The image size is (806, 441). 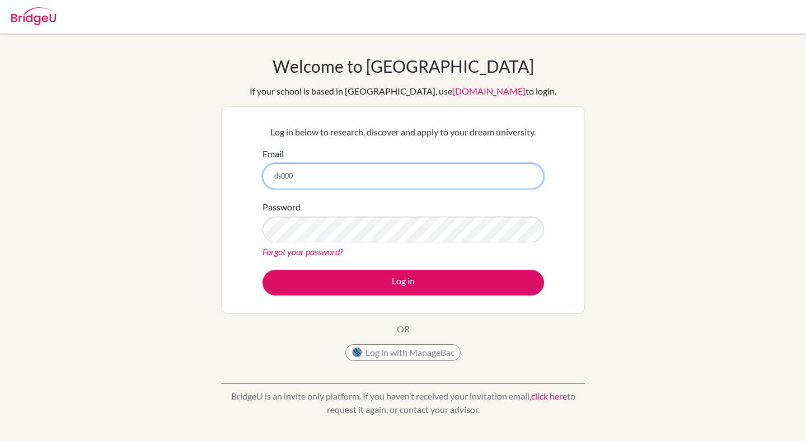 I want to click on p: Log in below to research, discover and apply to your dream university., so click(x=403, y=132).